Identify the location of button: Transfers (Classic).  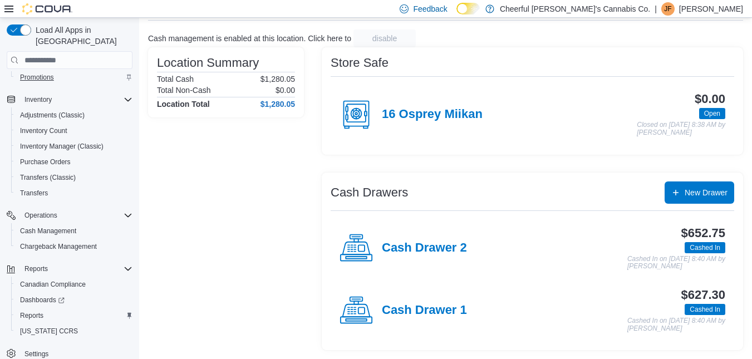
(74, 178).